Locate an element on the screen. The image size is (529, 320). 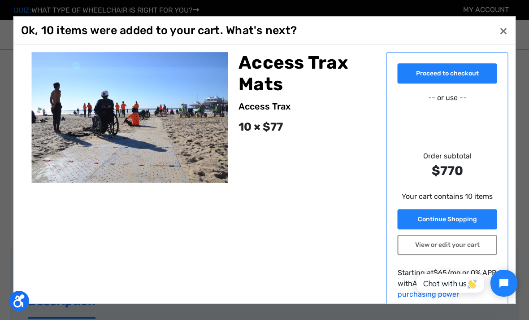
div: 10 × $77 is located at coordinates (307, 127).